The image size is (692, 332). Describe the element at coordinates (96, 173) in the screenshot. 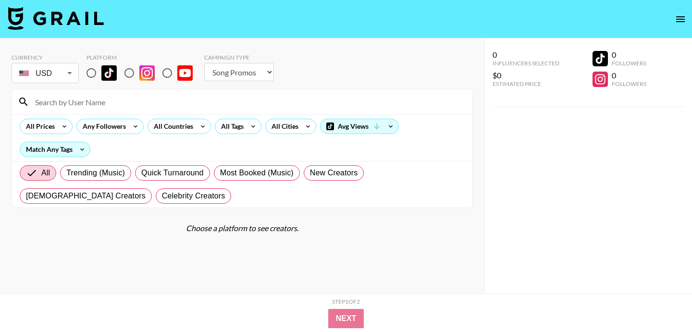

I see `span: Trending (Music)` at that location.